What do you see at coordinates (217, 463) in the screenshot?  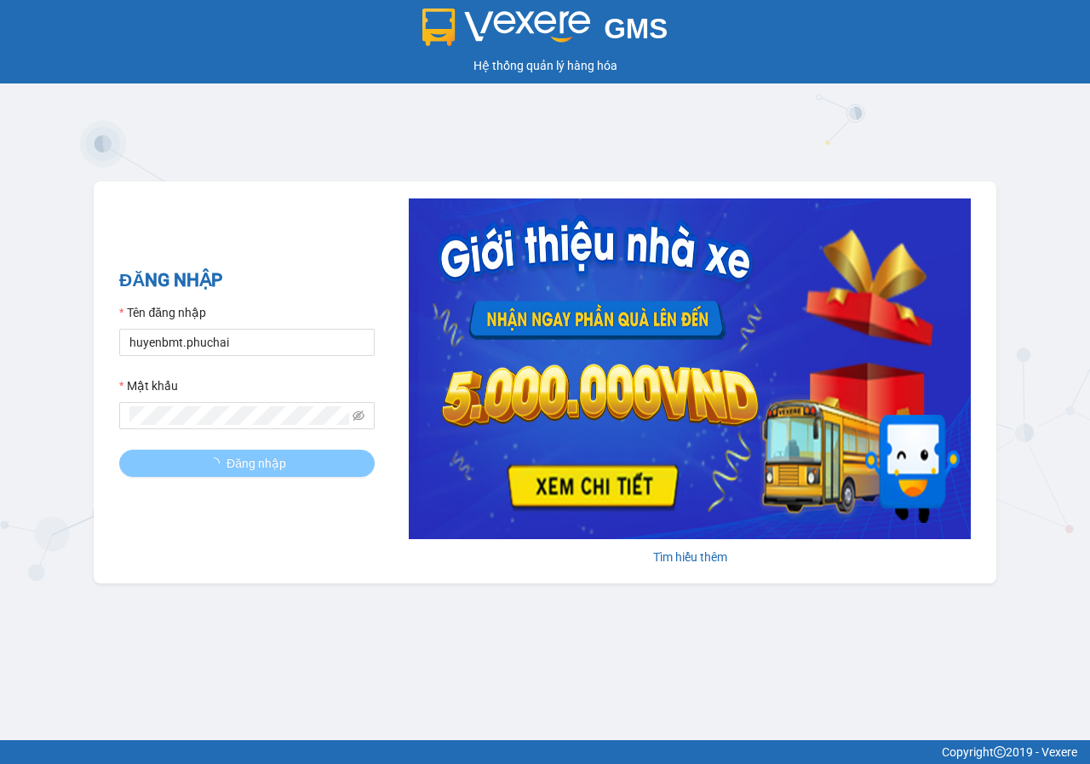 I see `span: loading` at bounding box center [217, 463].